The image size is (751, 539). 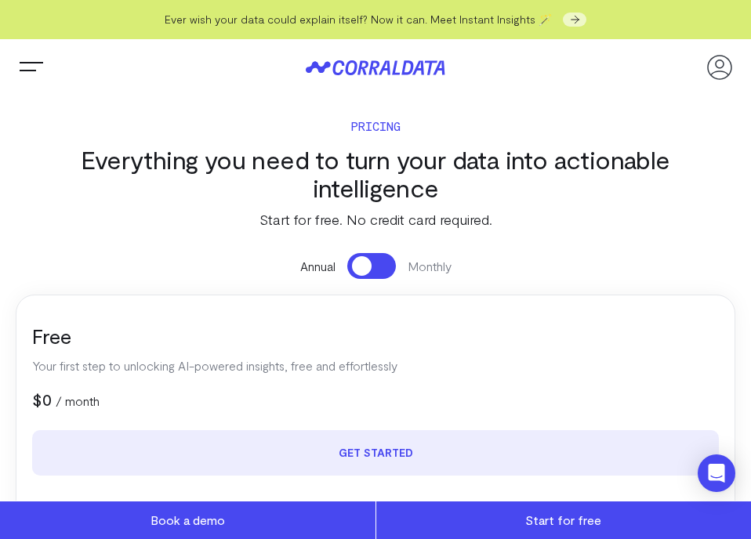 I want to click on h3: Free, so click(x=375, y=335).